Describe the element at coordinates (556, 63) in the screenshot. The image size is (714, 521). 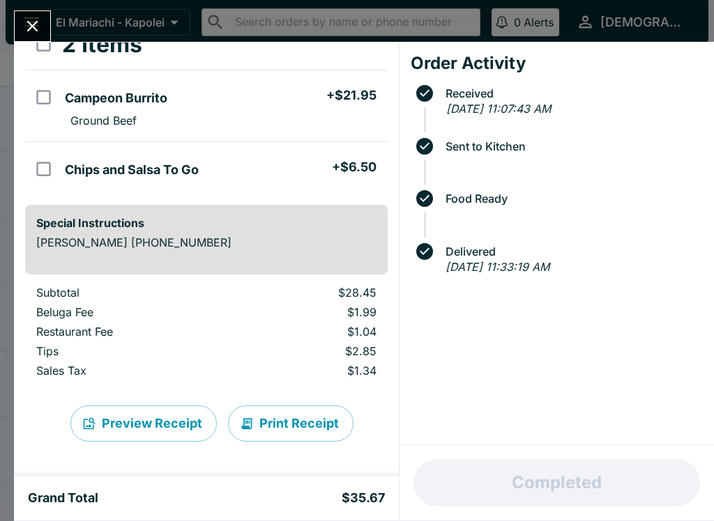
I see `h4: Order Activity` at that location.